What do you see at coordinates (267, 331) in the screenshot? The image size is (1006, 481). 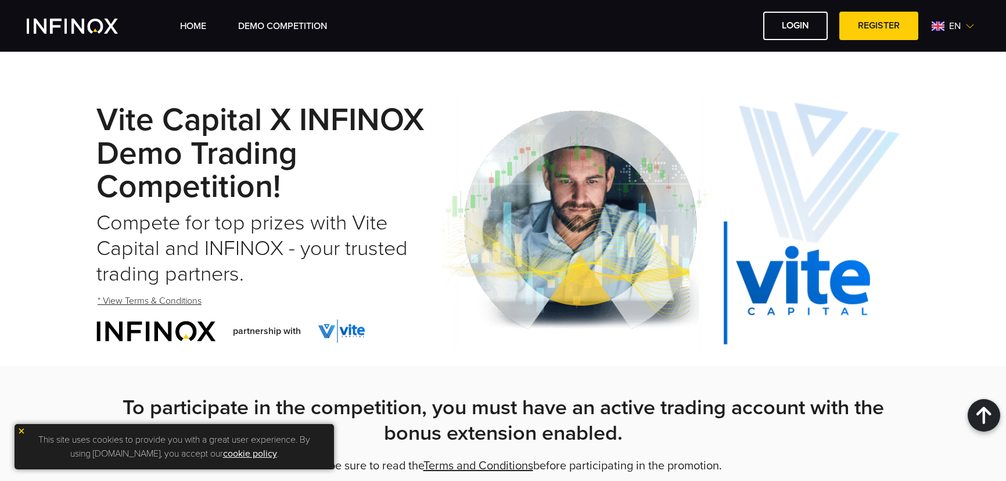 I see `span: partnership with` at bounding box center [267, 331].